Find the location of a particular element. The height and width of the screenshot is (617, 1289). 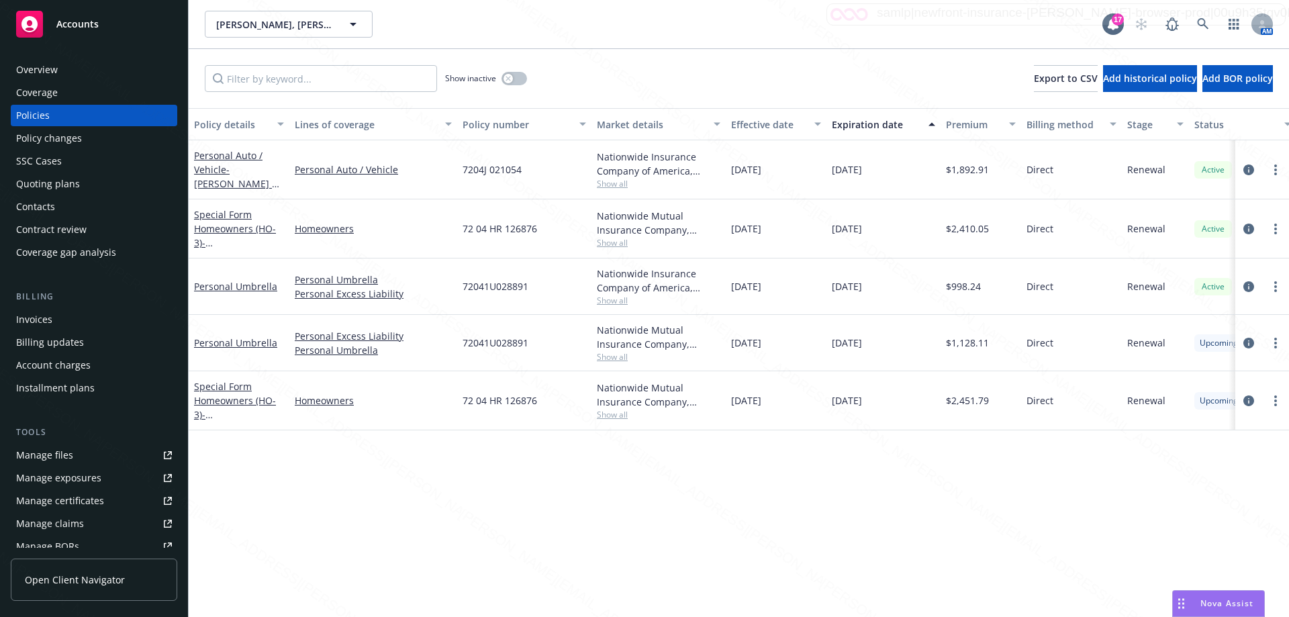

div: Coverage is located at coordinates (37, 93).